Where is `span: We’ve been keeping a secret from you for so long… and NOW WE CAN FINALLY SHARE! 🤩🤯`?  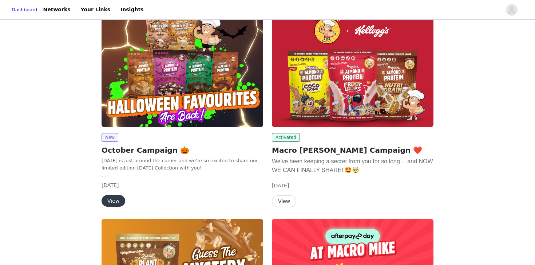 span: We’ve been keeping a secret from you for so long… and NOW WE CAN FINALLY SHARE! 🤩🤯 is located at coordinates (352, 165).